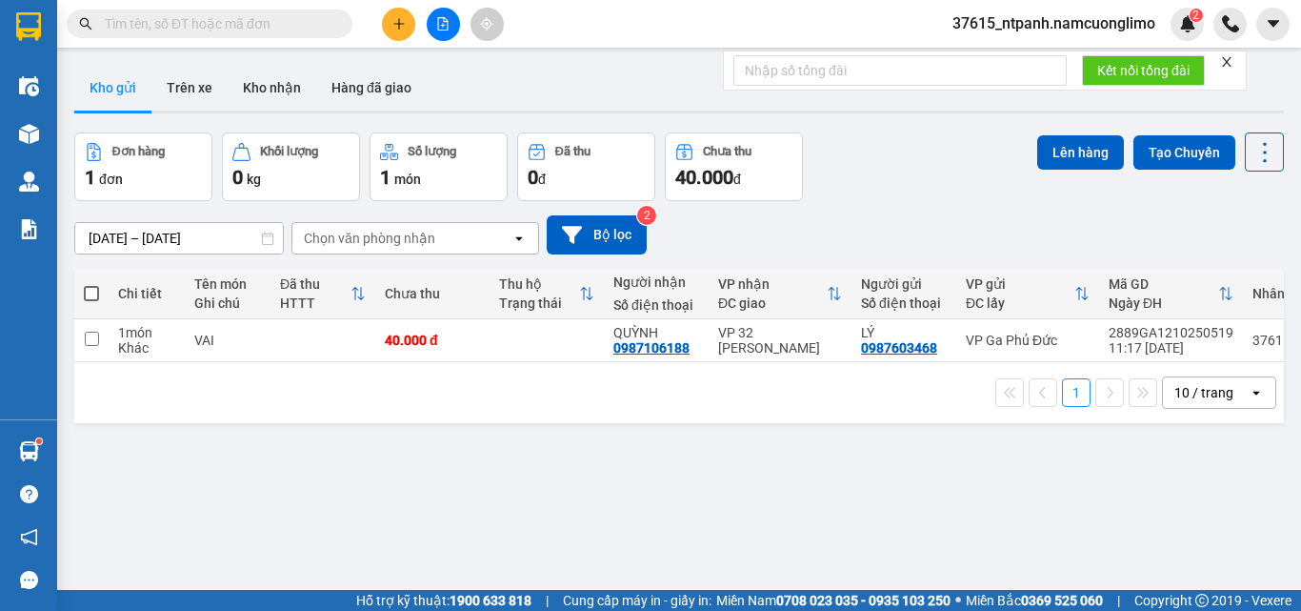 The image size is (1301, 611). What do you see at coordinates (29, 493) in the screenshot?
I see `span: question-circle` at bounding box center [29, 493].